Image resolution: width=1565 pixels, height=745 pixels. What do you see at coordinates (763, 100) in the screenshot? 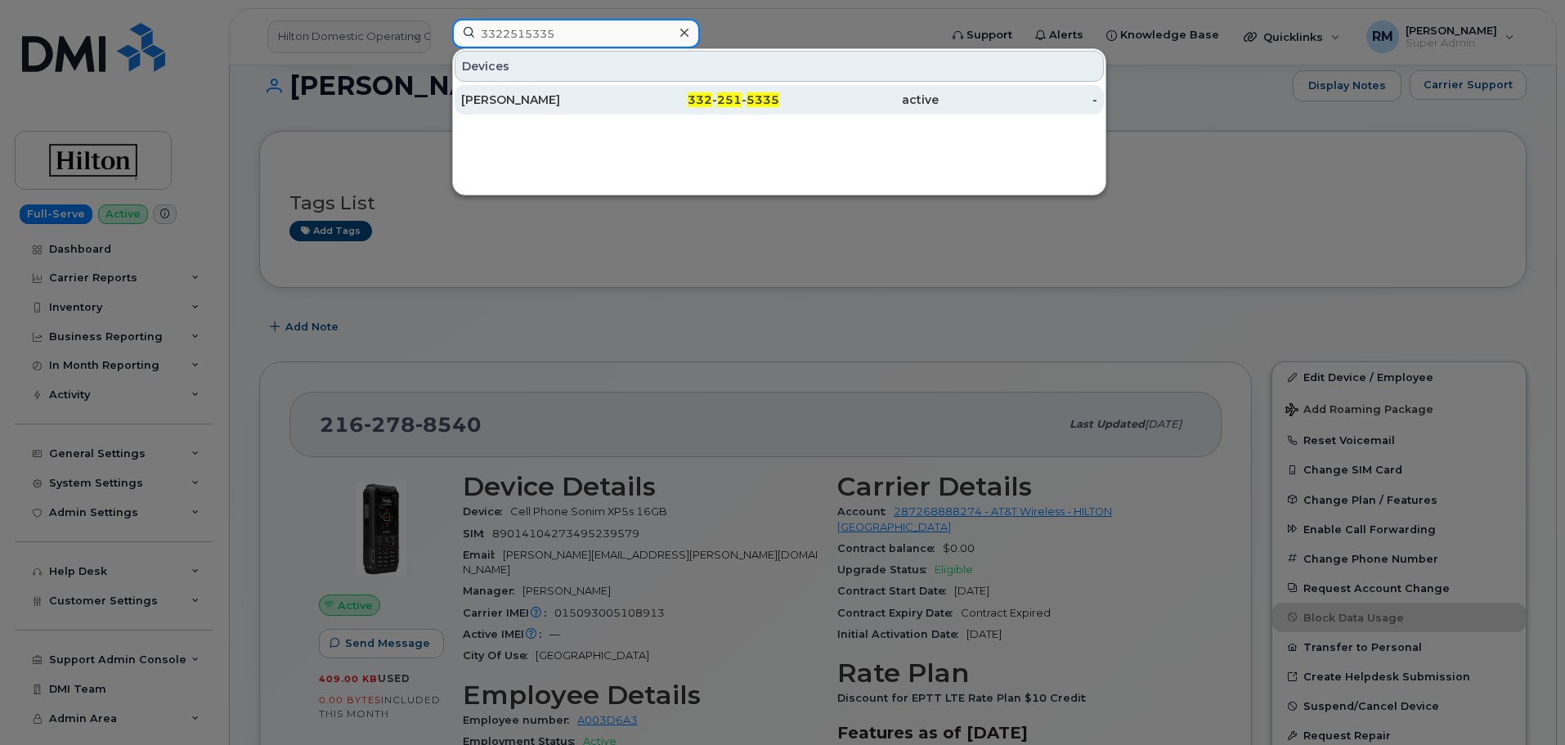
I see `span: 5335` at bounding box center [763, 100].